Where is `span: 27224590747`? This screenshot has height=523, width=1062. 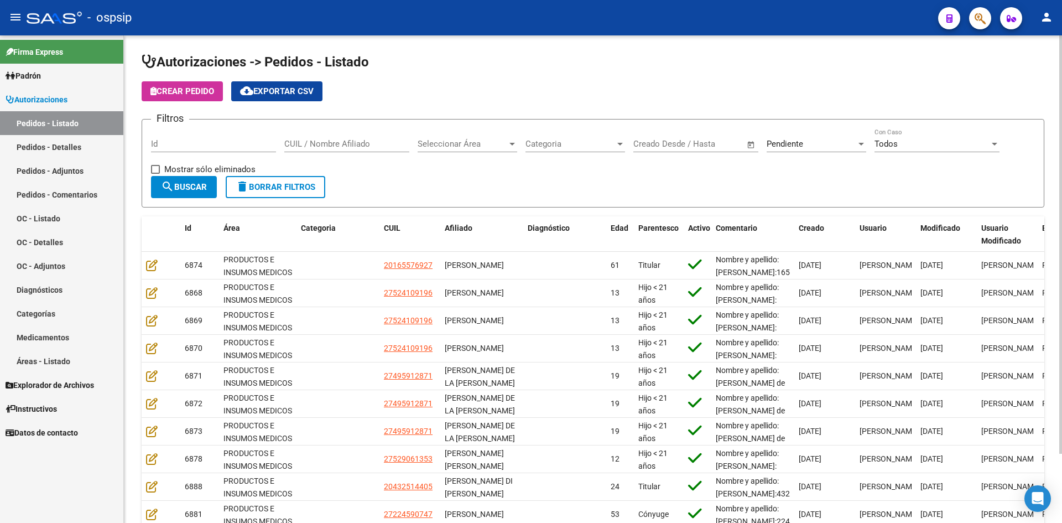
span: 27224590747 is located at coordinates (408, 514).